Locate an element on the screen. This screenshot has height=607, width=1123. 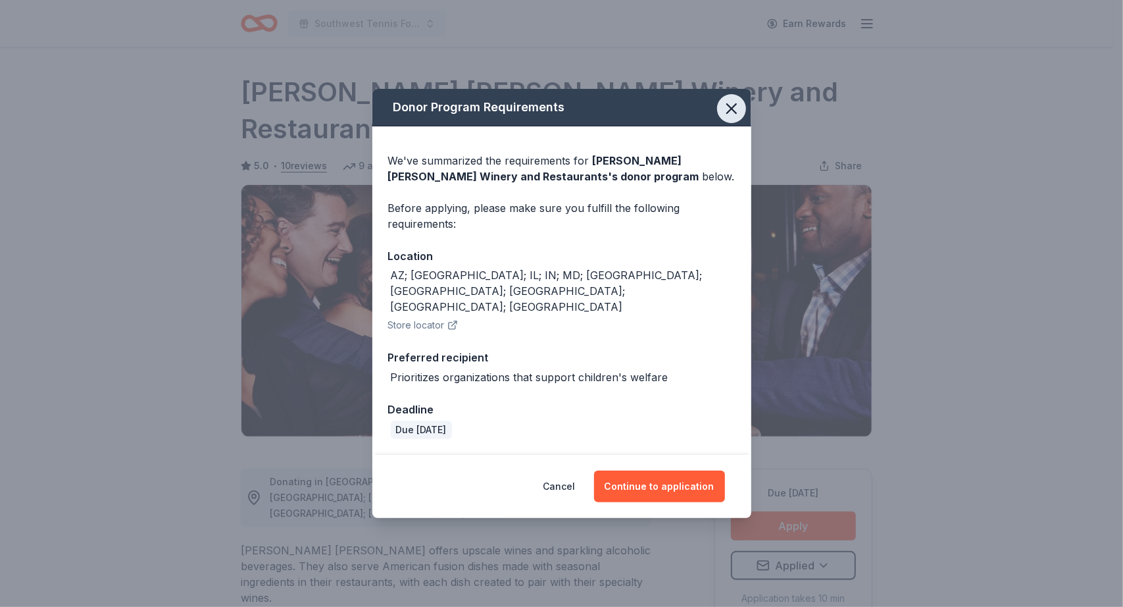
button: Continue to application is located at coordinates (659, 486).